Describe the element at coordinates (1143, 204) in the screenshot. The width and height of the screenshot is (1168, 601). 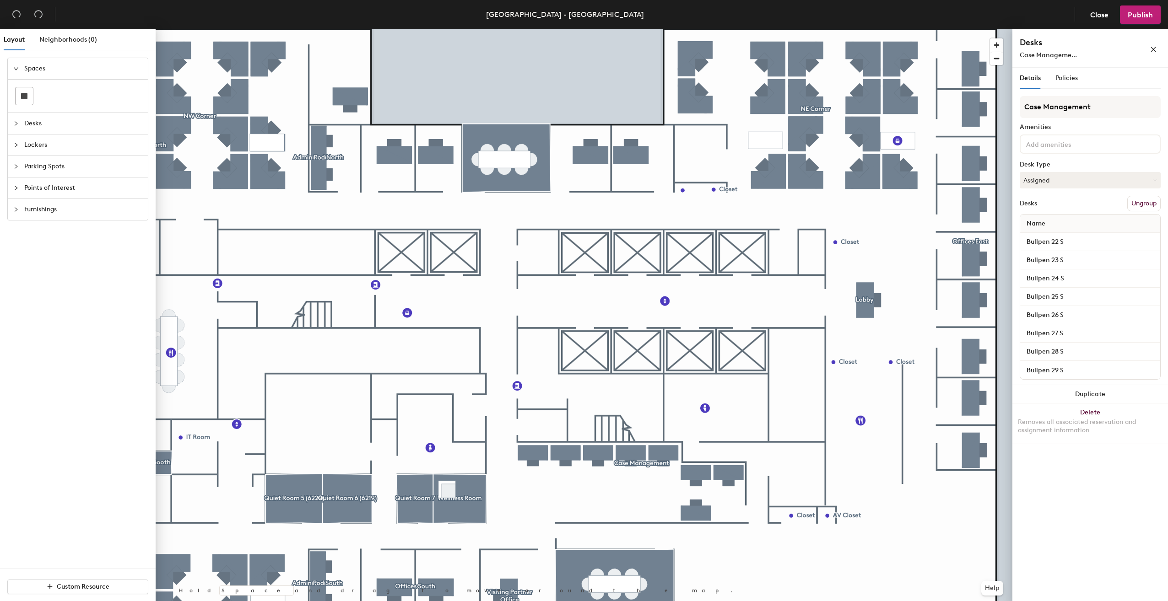
I see `button: Ungroup` at that location.